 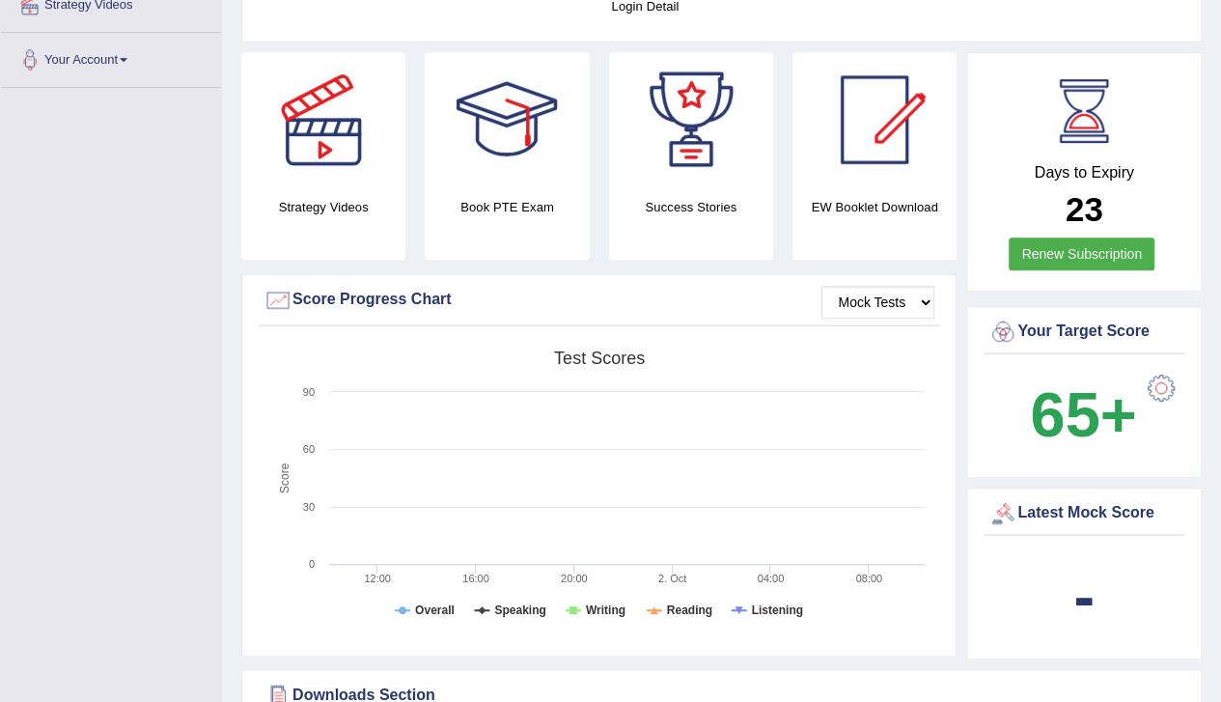 What do you see at coordinates (285, 478) in the screenshot?
I see `tspan: Score` at bounding box center [285, 478].